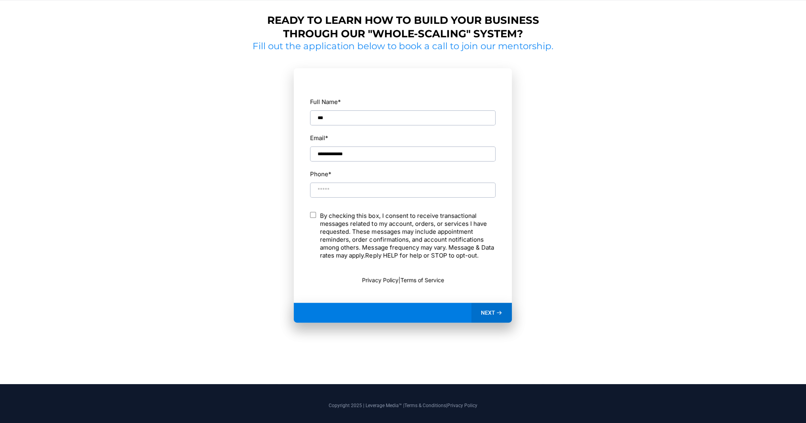  I want to click on label: Full Name, so click(403, 102).